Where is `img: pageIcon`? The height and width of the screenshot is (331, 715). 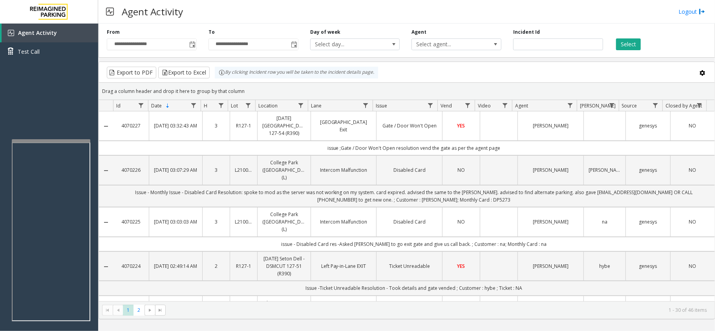 img: pageIcon is located at coordinates (110, 11).